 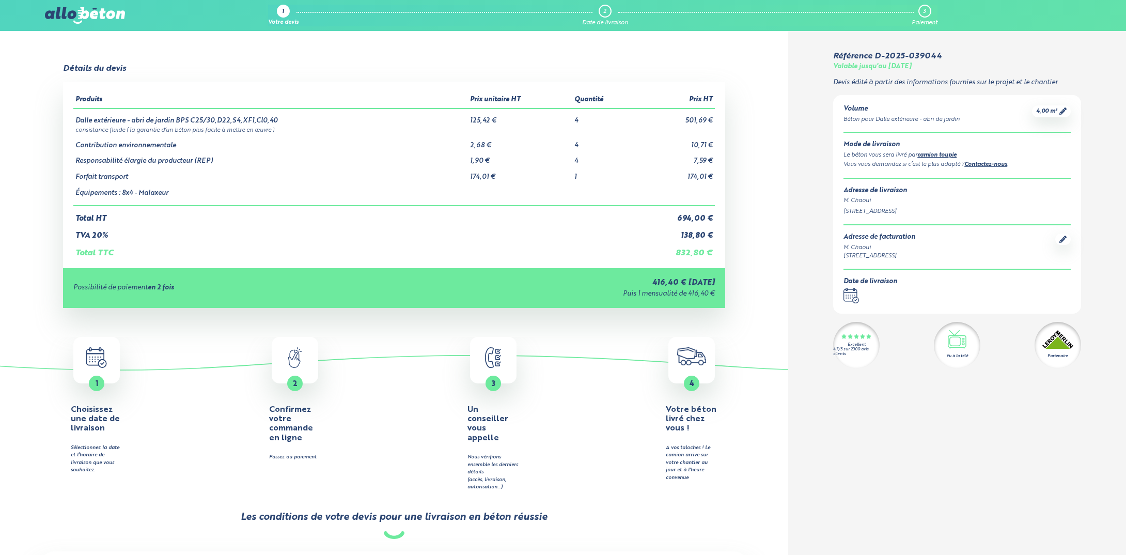 I want to click on div: Vu à la télé, so click(x=957, y=356).